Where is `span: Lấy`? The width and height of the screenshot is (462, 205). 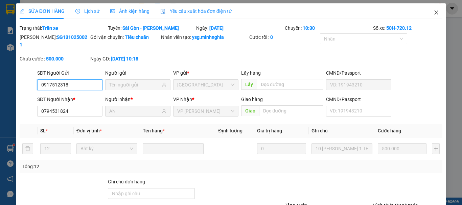 span: Lấy is located at coordinates (249, 85).